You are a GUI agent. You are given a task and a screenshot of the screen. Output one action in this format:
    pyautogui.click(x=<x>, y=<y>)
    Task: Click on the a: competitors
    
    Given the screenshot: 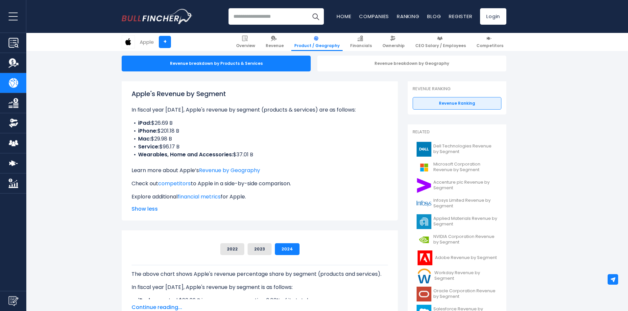 What is the action you would take?
    pyautogui.click(x=174, y=183)
    